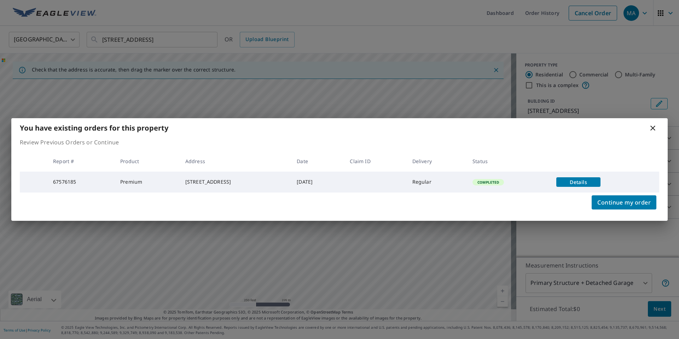 The height and width of the screenshot is (339, 679). I want to click on span: Continue my order, so click(624, 202).